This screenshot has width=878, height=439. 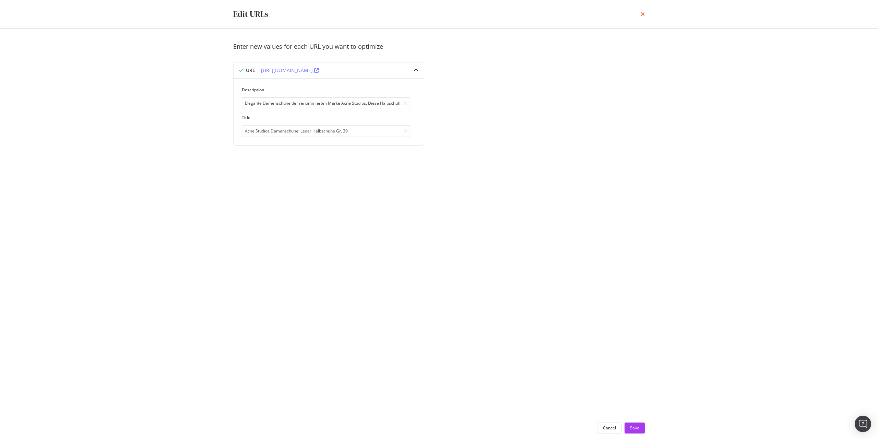 What do you see at coordinates (643, 14) in the screenshot?
I see `div: times` at bounding box center [643, 14].